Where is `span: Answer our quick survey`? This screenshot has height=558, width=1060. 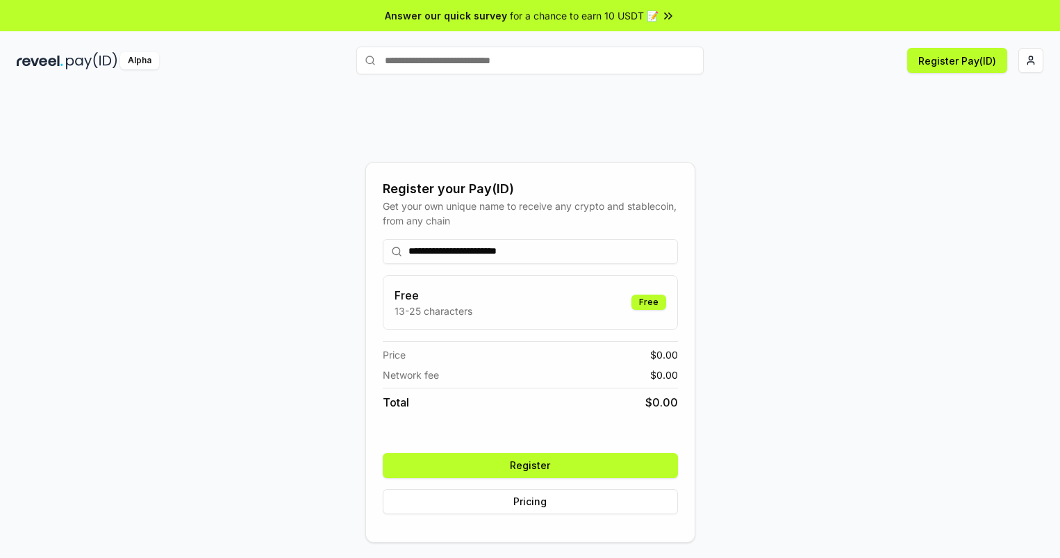 span: Answer our quick survey is located at coordinates (446, 15).